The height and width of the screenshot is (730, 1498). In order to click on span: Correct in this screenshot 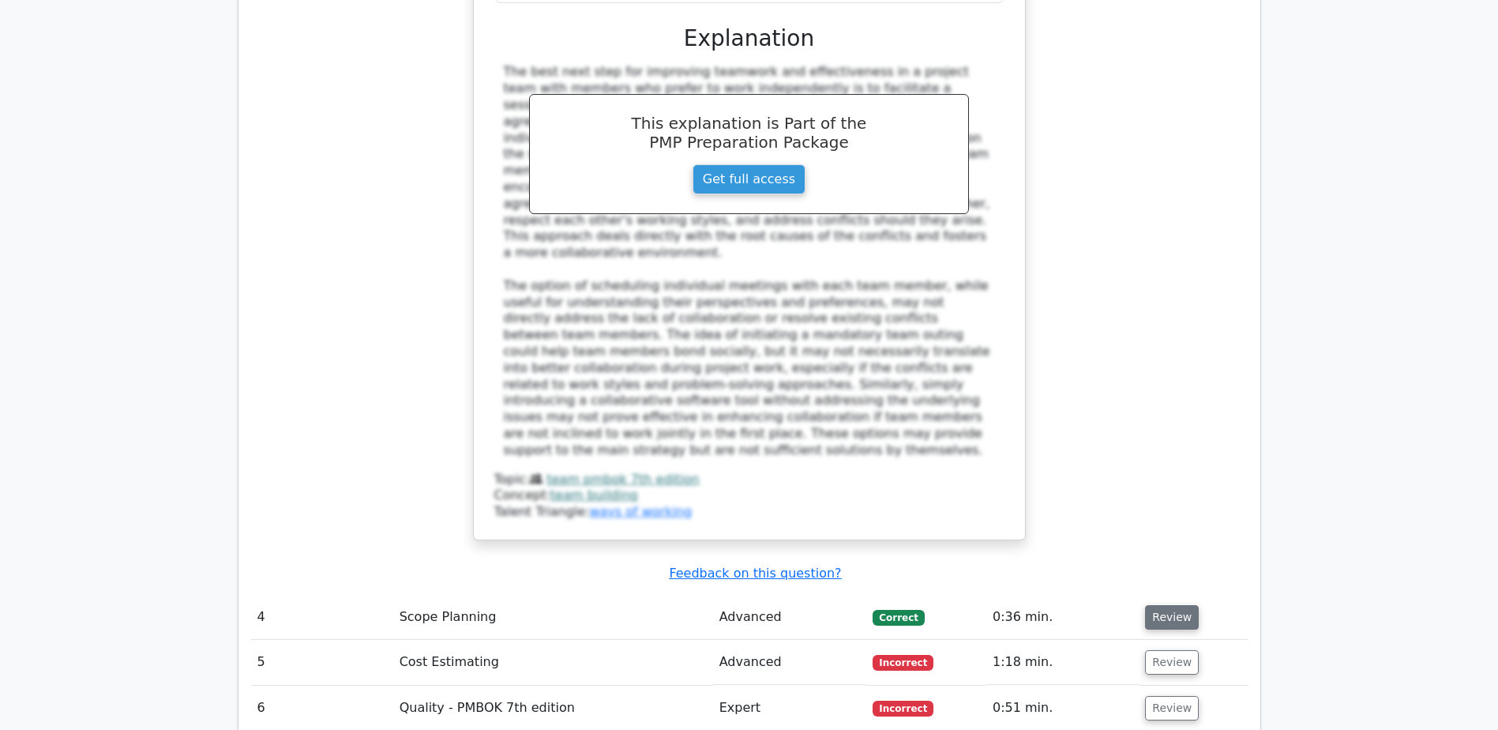, I will do `click(898, 618)`.